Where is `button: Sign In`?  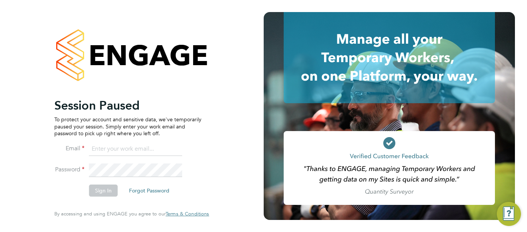 button: Sign In is located at coordinates (103, 191).